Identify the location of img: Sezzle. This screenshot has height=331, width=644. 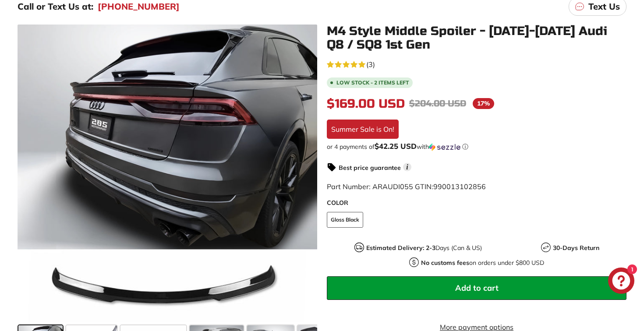
(445, 147).